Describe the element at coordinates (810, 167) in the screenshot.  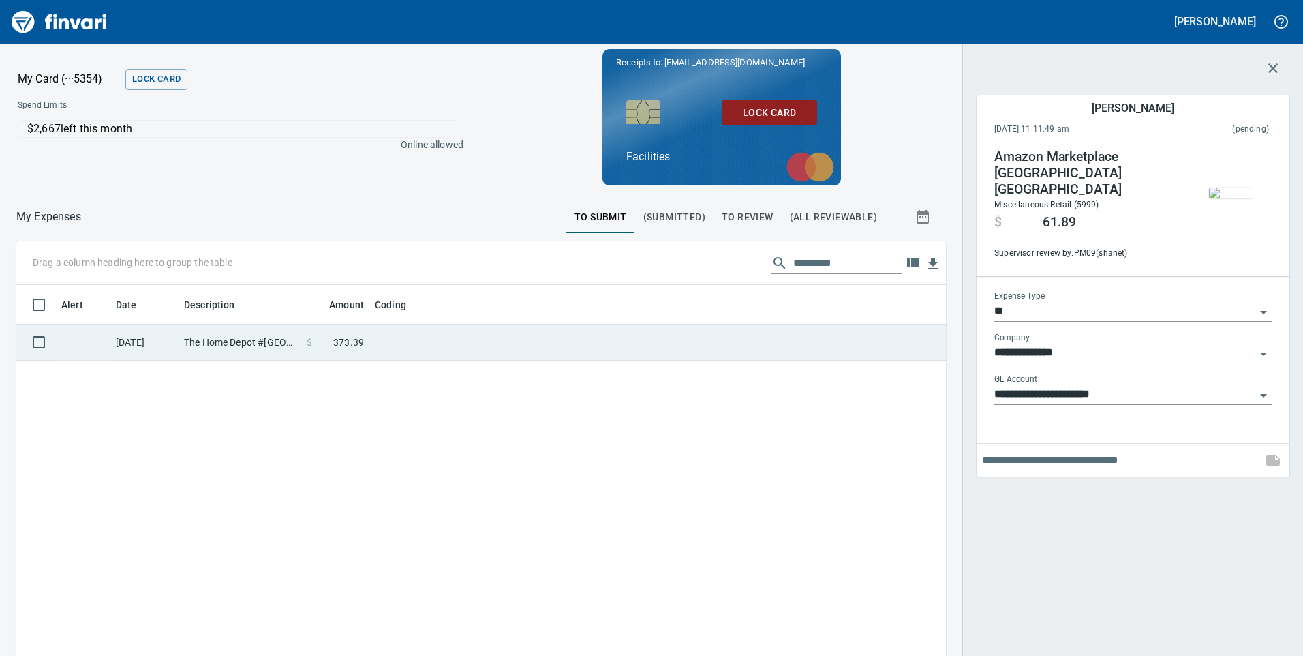
I see `img: mastercard.svg` at that location.